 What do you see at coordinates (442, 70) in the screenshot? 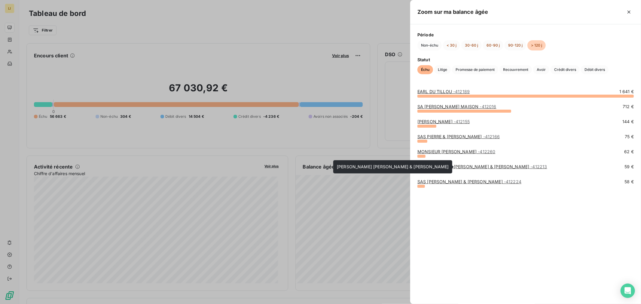
I see `button: Litige` at bounding box center [442, 70].